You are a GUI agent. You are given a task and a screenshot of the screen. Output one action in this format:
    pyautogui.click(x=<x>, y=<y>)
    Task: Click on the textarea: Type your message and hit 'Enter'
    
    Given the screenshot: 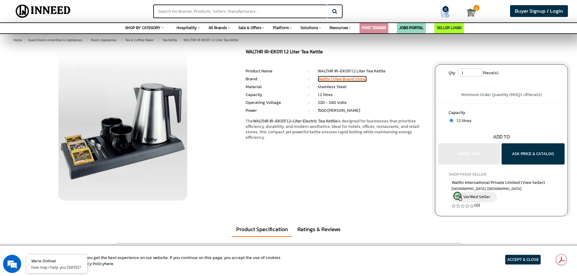 What is the action you would take?
    pyautogui.click(x=59, y=176)
    